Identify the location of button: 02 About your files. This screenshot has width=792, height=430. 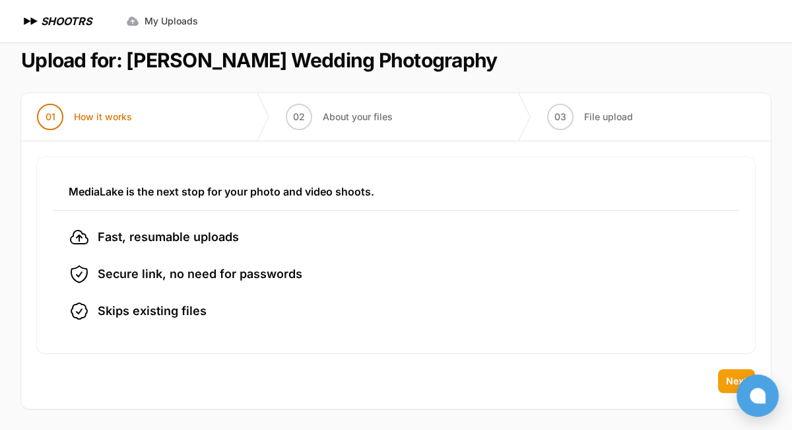
(339, 117).